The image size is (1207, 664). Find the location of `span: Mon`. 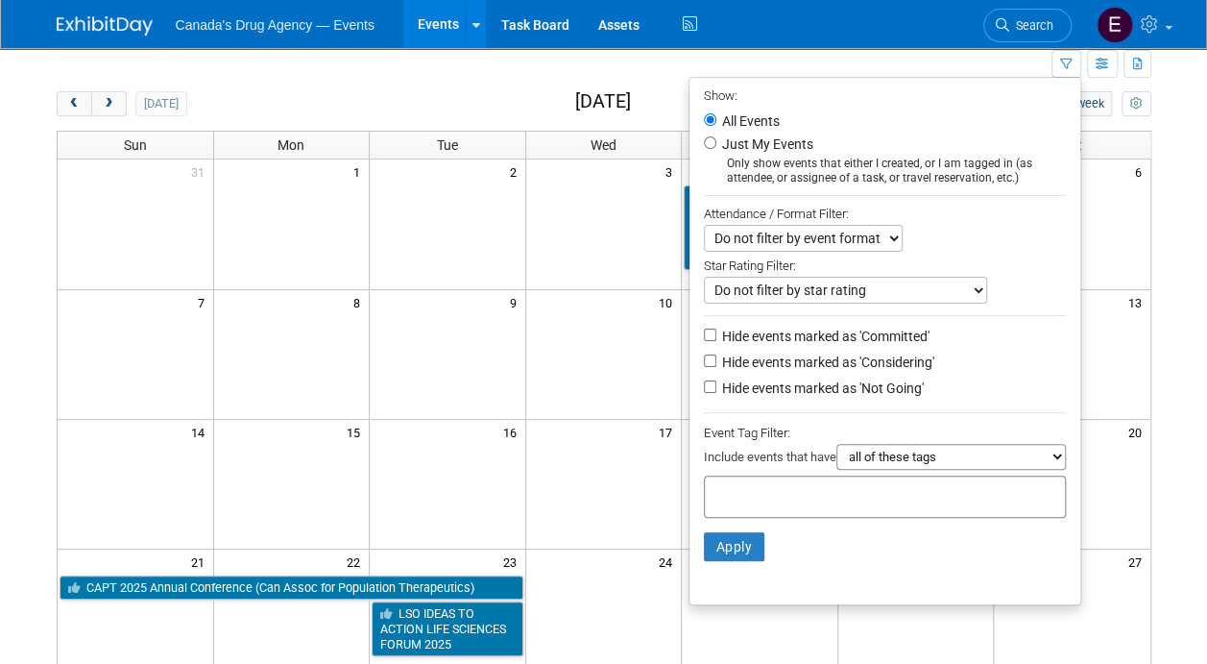

span: Mon is located at coordinates (291, 145).